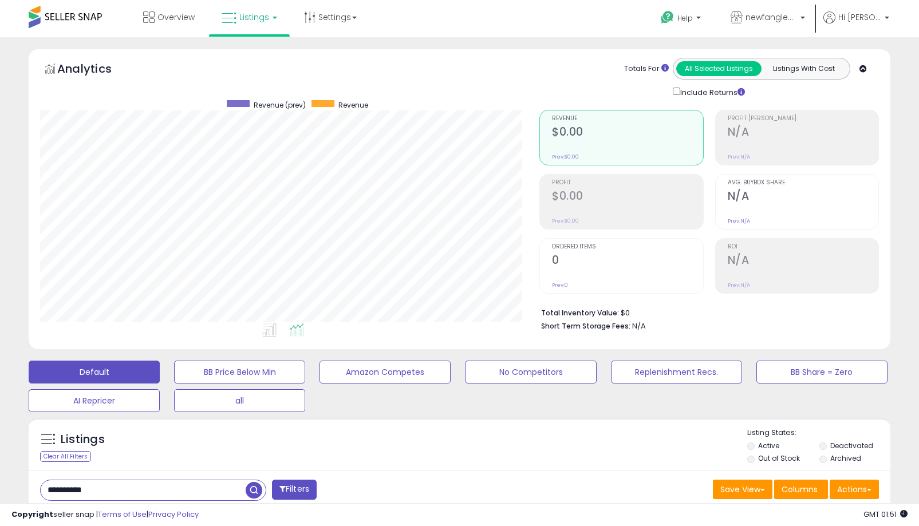  What do you see at coordinates (627, 247) in the screenshot?
I see `span: Ordered Items` at bounding box center [627, 247].